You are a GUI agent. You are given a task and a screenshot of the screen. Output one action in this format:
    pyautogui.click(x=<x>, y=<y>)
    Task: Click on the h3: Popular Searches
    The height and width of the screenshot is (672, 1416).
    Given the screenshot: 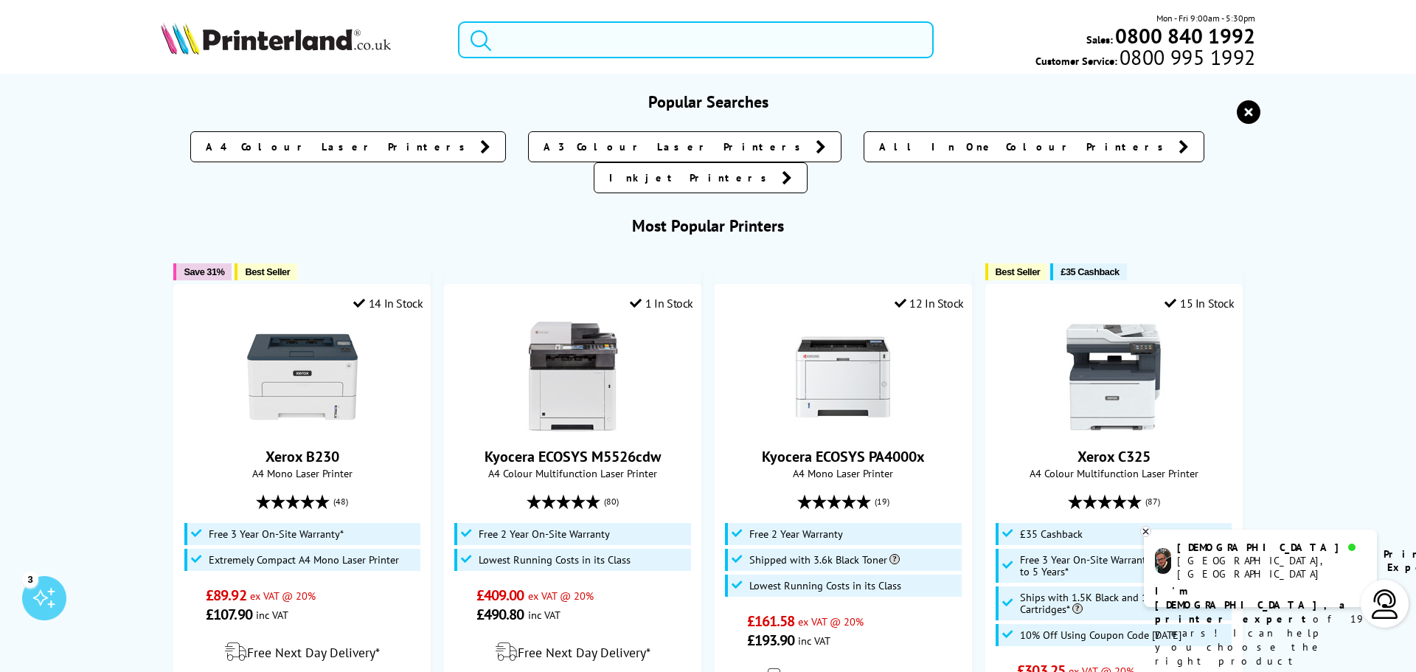 What is the action you would take?
    pyautogui.click(x=708, y=102)
    